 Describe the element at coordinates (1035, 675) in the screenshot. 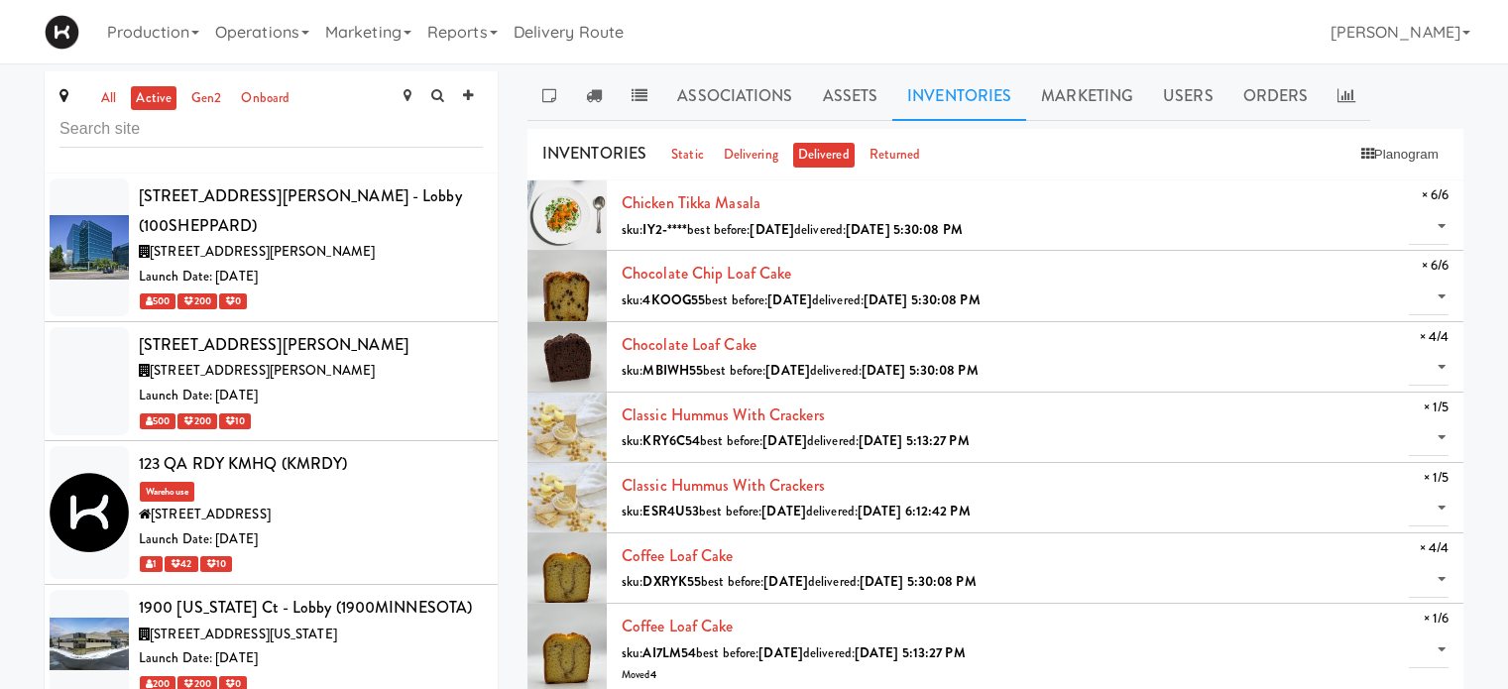

I see `div: Moved` at that location.